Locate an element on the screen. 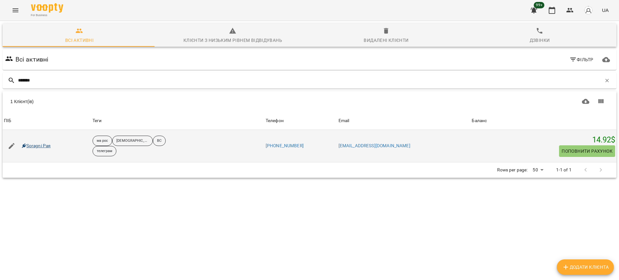  div: Table Toolbar is located at coordinates (309, 102).